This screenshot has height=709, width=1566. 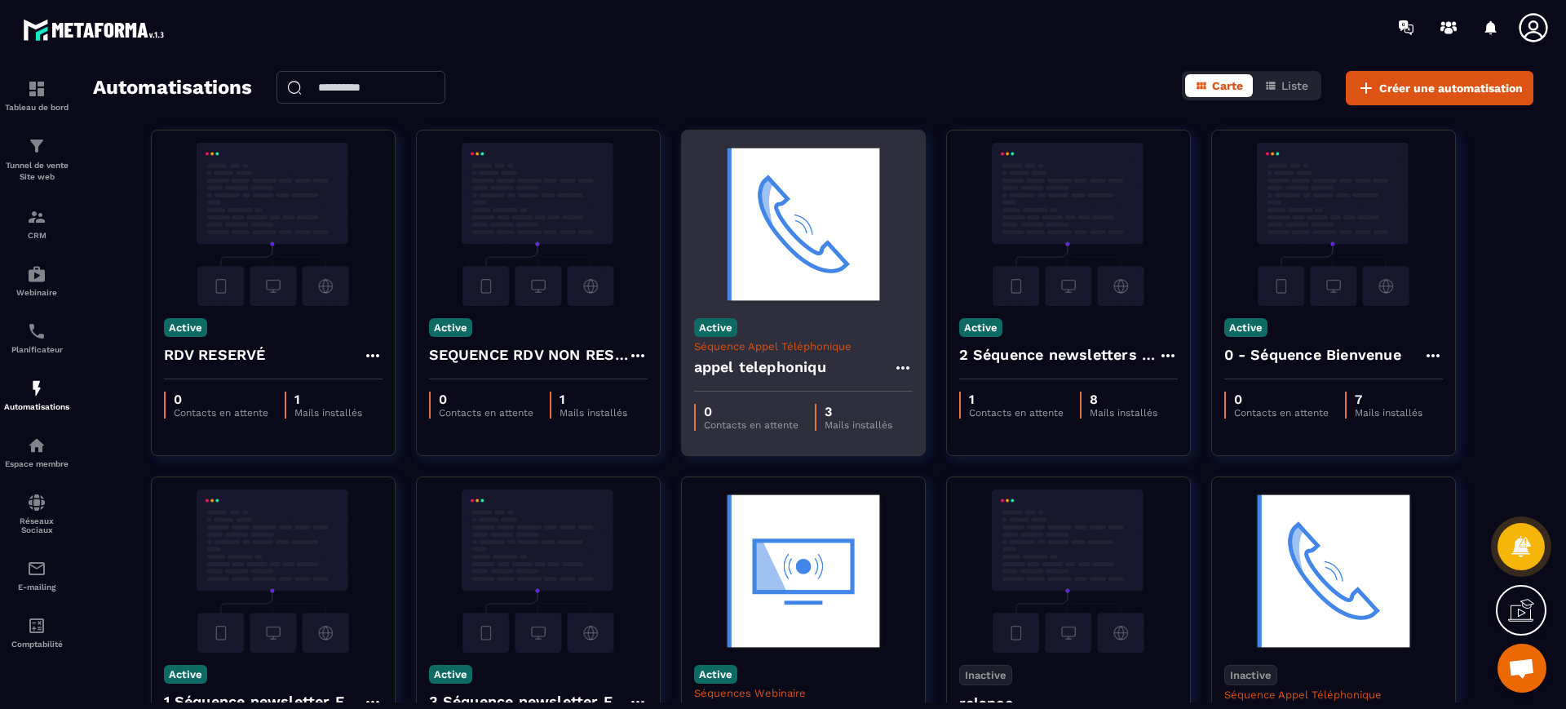 I want to click on button: Créer une automatisation, so click(x=1439, y=88).